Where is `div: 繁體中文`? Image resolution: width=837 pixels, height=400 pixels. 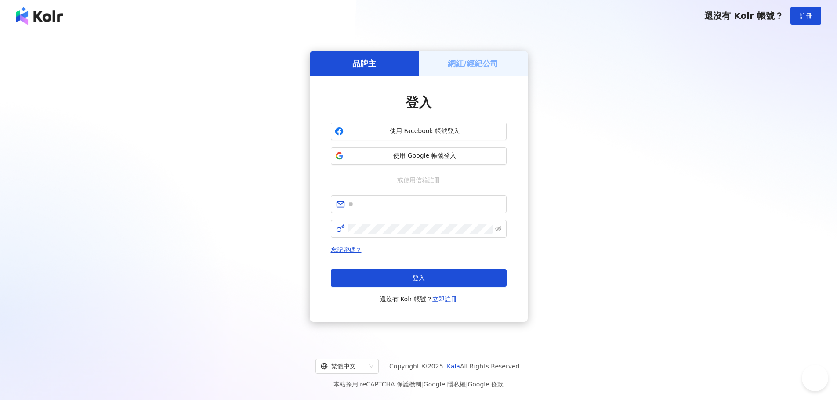 div: 繁體中文 is located at coordinates (343, 367).